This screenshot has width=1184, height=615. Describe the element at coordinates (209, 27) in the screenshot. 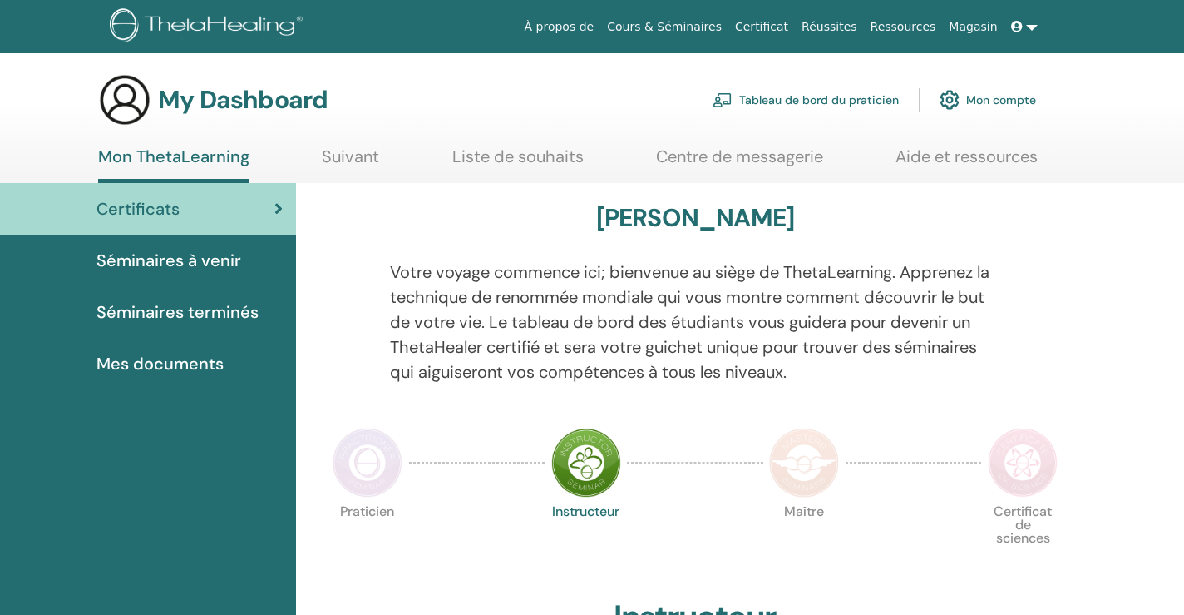

I see `img: logo.png` at that location.